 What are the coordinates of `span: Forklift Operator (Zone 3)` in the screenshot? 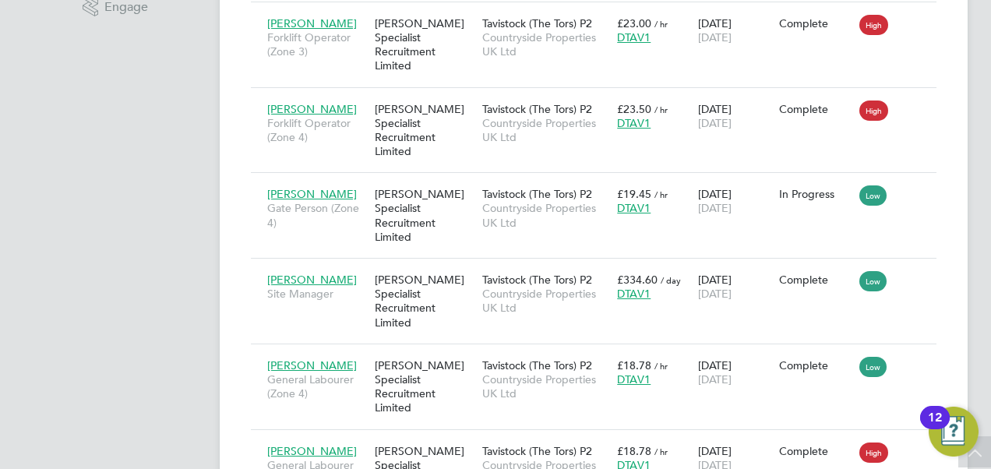 It's located at (317, 44).